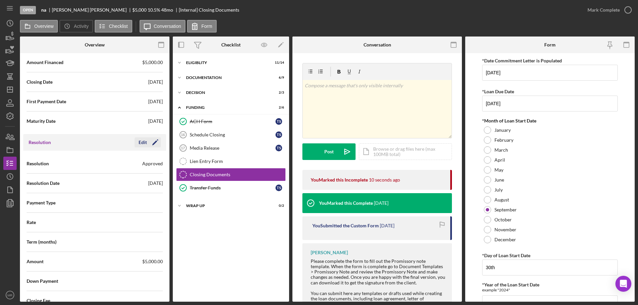 This screenshot has height=305, width=638. What do you see at coordinates (81, 26) in the screenshot?
I see `label: Activity` at bounding box center [81, 26].